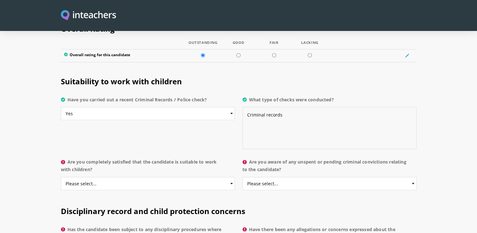  I want to click on a: Visit this site's homepage, so click(89, 15).